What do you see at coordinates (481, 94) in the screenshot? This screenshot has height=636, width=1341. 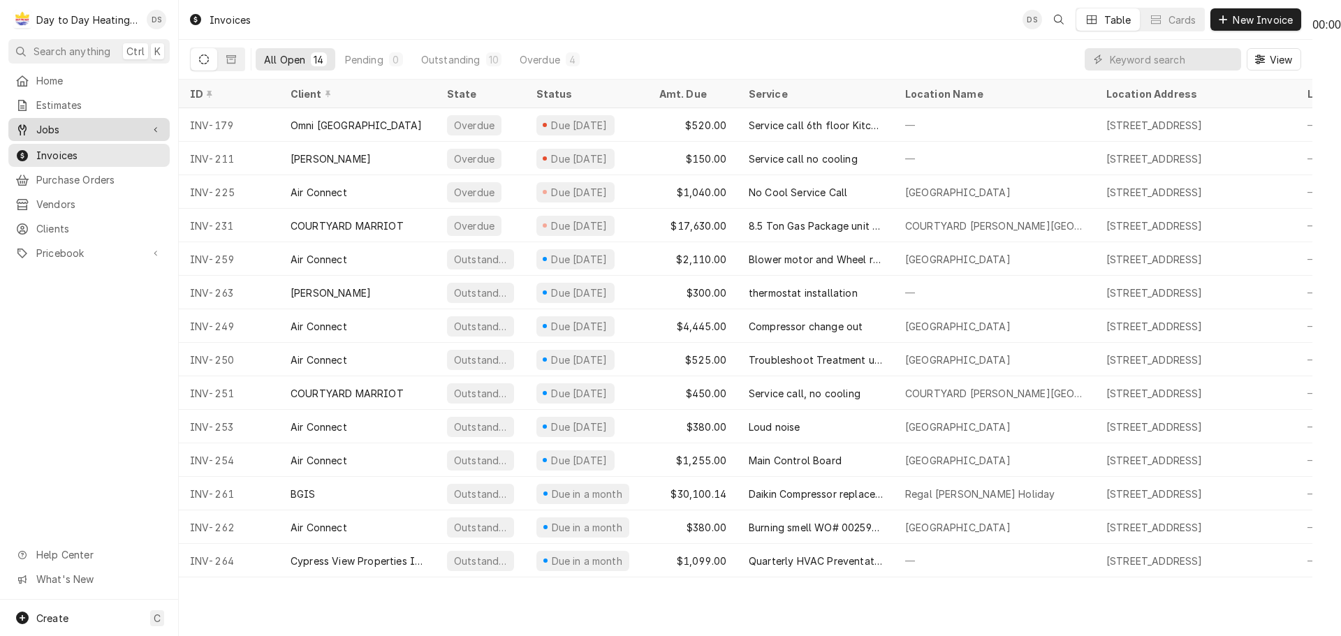 I see `div: State` at bounding box center [481, 94].